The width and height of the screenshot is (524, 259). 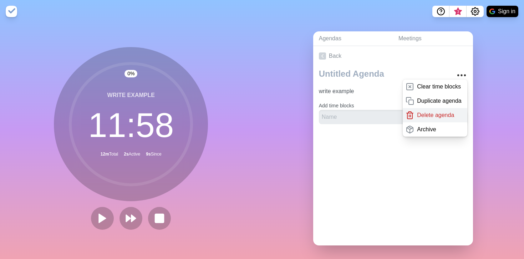 I want to click on button: Help, so click(x=441, y=11).